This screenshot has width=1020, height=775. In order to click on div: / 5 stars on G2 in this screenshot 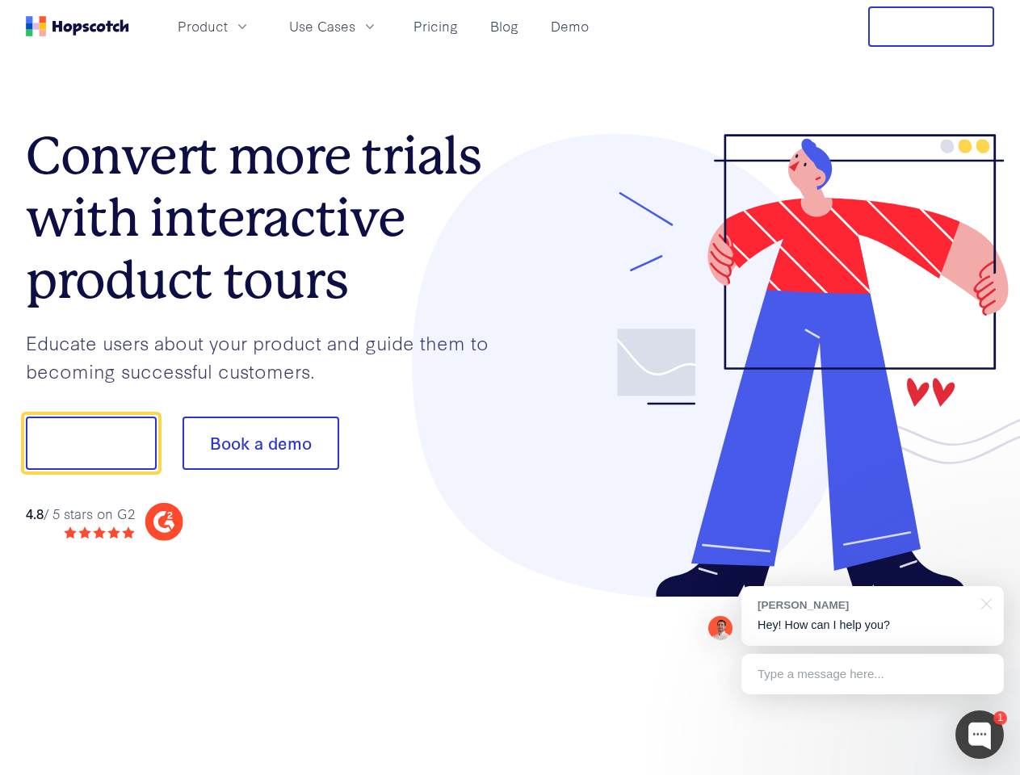, I will do `click(80, 513)`.